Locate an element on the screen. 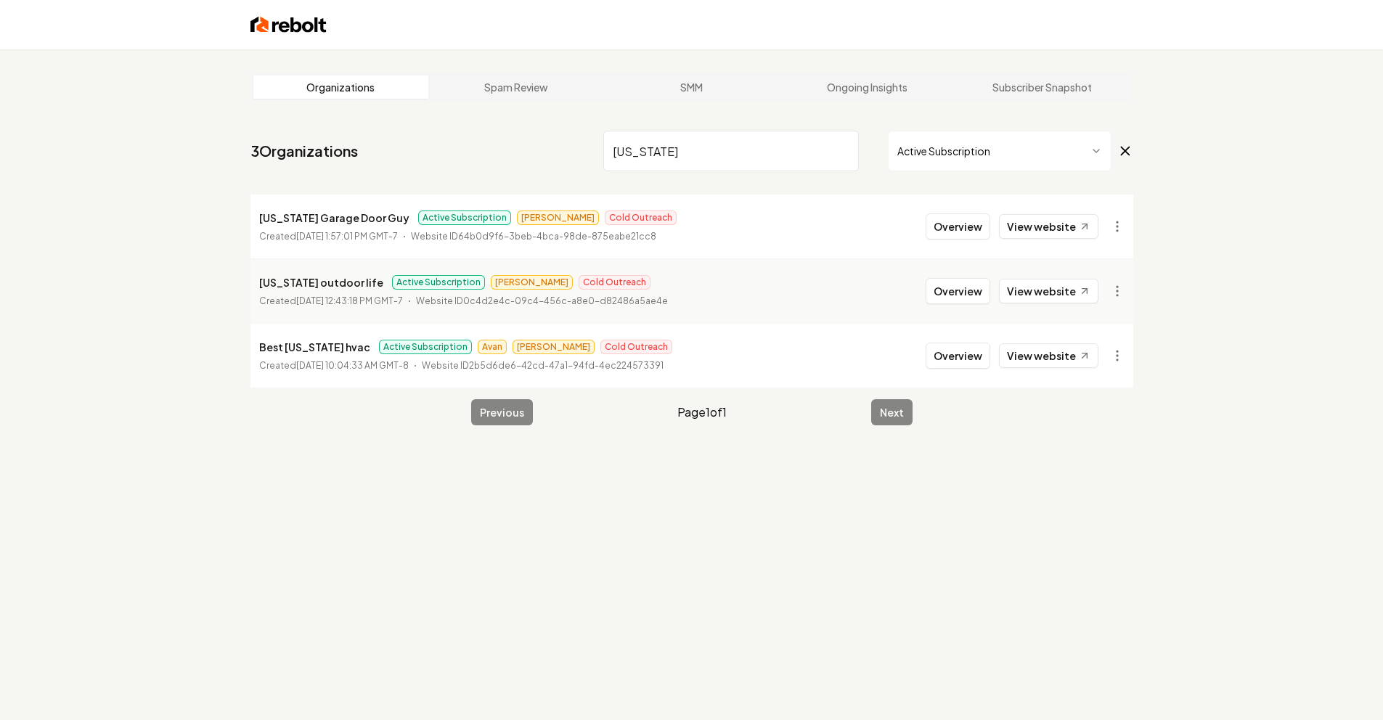 This screenshot has height=720, width=1383. a: Ongoing Insights is located at coordinates (867, 87).